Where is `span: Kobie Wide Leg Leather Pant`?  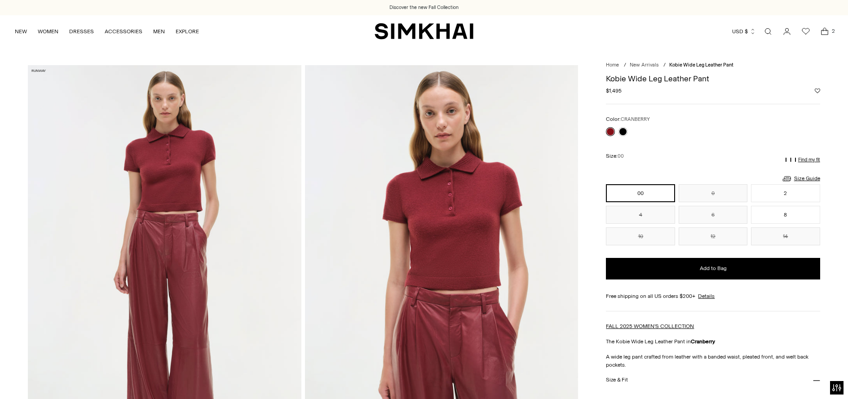 span: Kobie Wide Leg Leather Pant is located at coordinates (701, 65).